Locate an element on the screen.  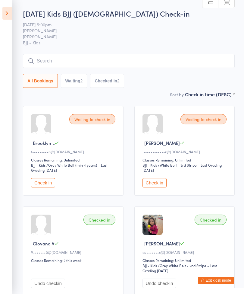
button: All Bookings is located at coordinates (40, 81).